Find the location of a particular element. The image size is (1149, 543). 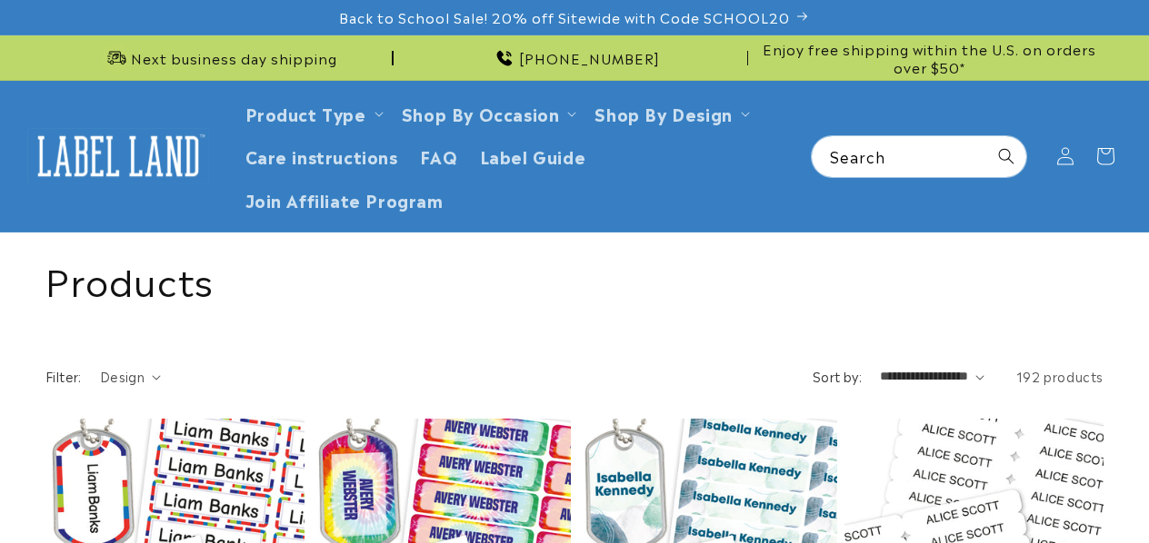

summary: Shop By Occasion is located at coordinates (487, 113).